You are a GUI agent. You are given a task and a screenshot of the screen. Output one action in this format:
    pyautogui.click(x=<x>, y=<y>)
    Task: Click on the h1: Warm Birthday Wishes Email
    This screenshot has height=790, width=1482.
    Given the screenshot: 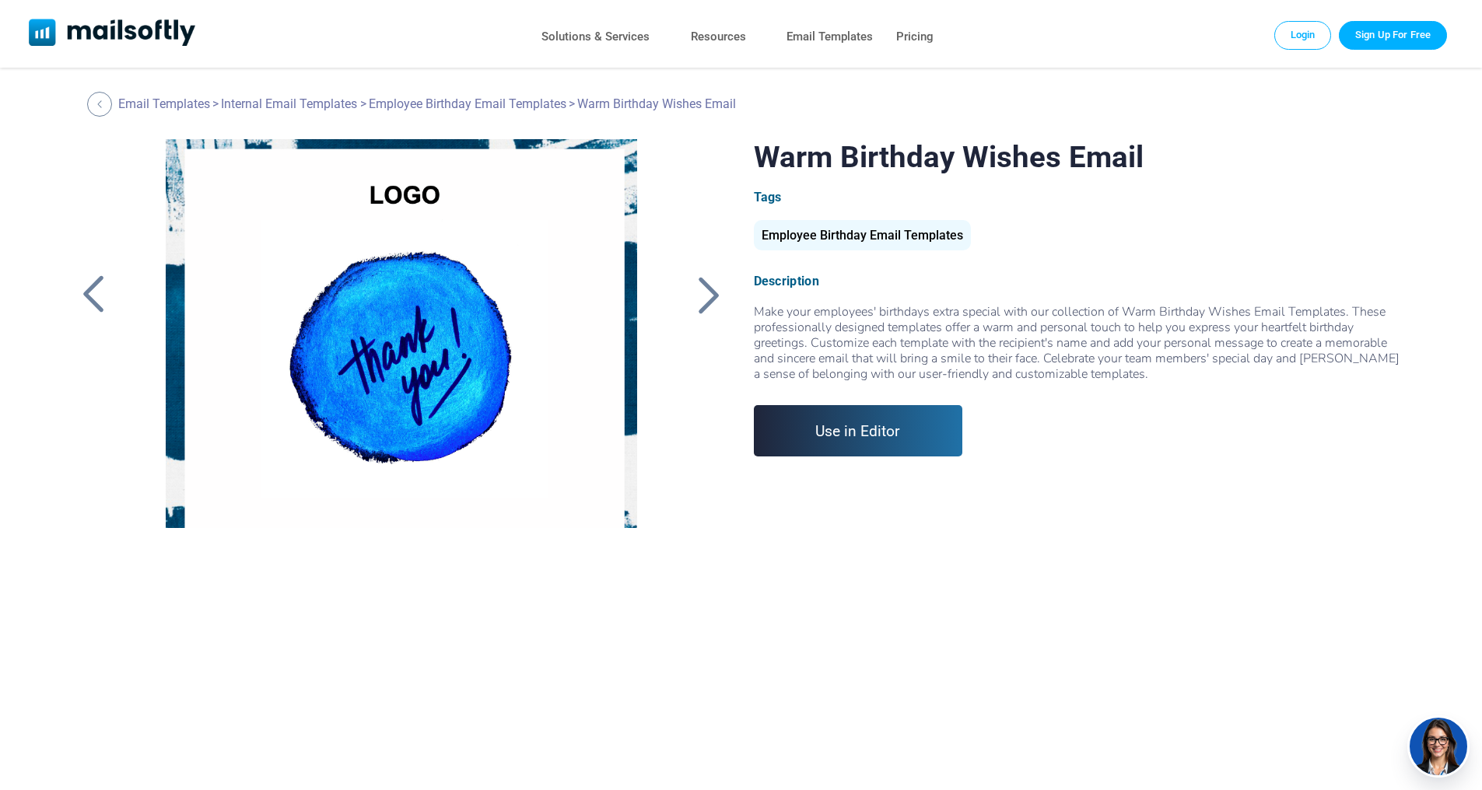 What is the action you would take?
    pyautogui.click(x=1080, y=156)
    